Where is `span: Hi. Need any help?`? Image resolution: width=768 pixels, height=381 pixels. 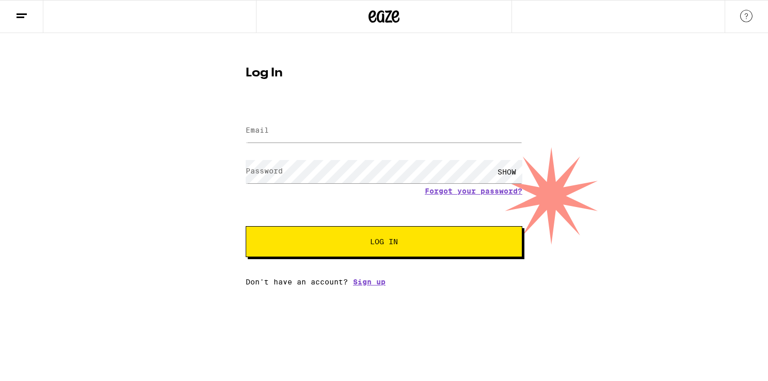
span: Hi. Need any help? is located at coordinates (40, 11).